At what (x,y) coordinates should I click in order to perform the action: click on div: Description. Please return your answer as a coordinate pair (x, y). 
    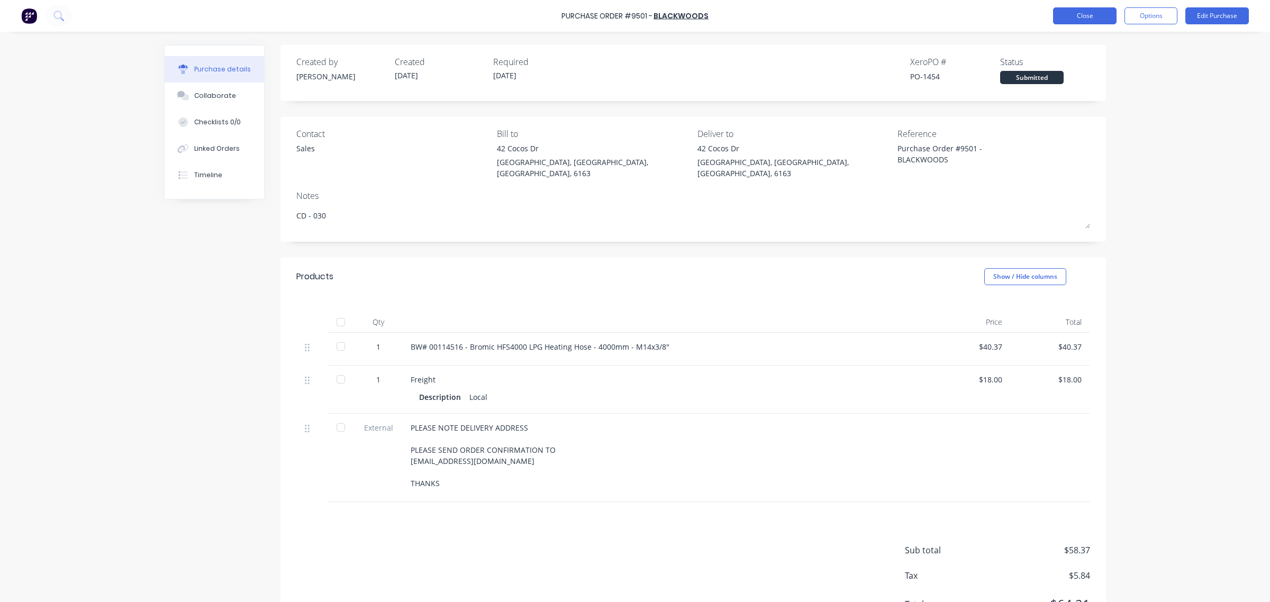
    Looking at the image, I should click on (444, 397).